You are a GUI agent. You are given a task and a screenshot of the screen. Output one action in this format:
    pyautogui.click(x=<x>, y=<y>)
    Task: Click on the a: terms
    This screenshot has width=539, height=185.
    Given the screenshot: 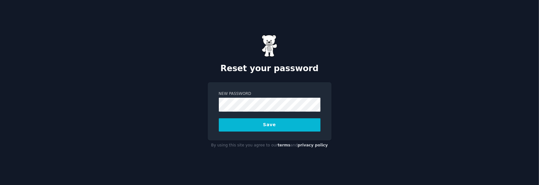 What is the action you would take?
    pyautogui.click(x=284, y=145)
    